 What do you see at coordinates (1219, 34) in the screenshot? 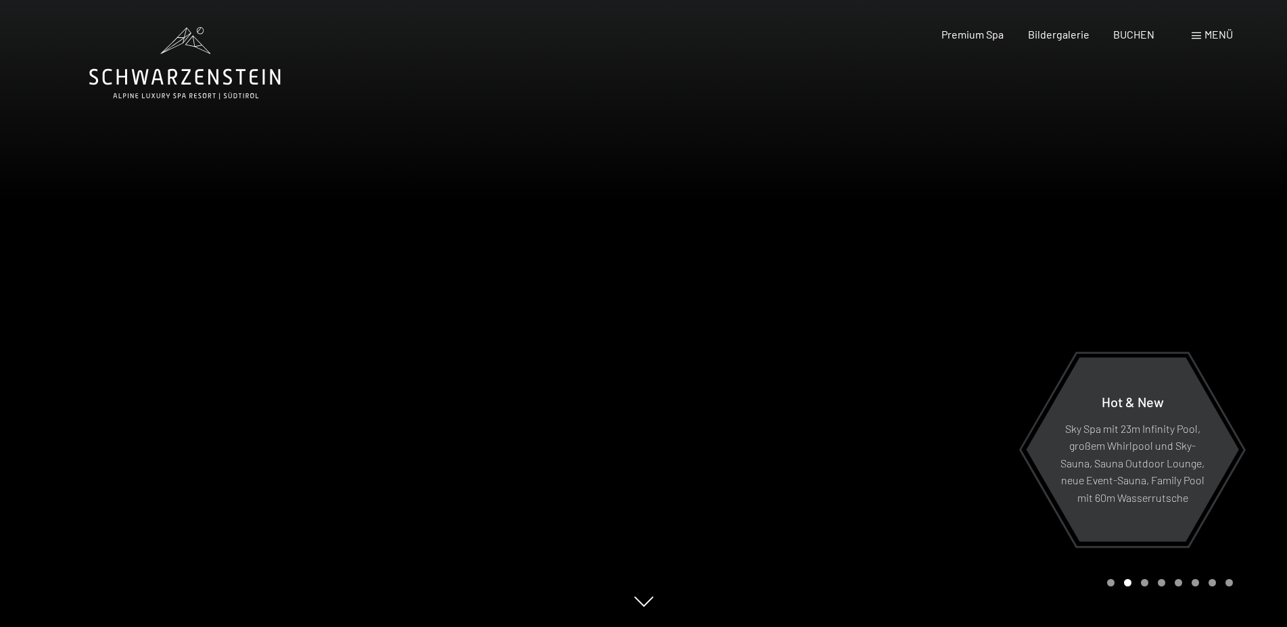
I see `span: Menü` at bounding box center [1219, 34].